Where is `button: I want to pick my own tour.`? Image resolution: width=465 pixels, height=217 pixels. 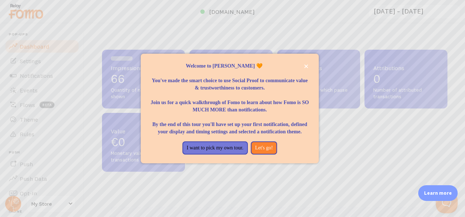 button: I want to pick my own tour. is located at coordinates (215, 148).